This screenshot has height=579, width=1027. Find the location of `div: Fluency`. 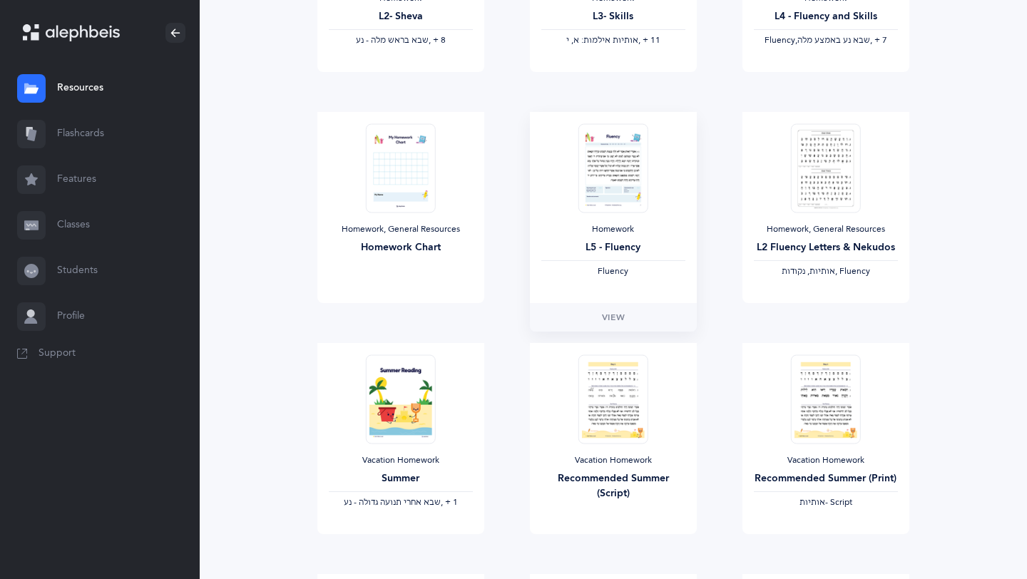

div: Fluency is located at coordinates (613, 272).